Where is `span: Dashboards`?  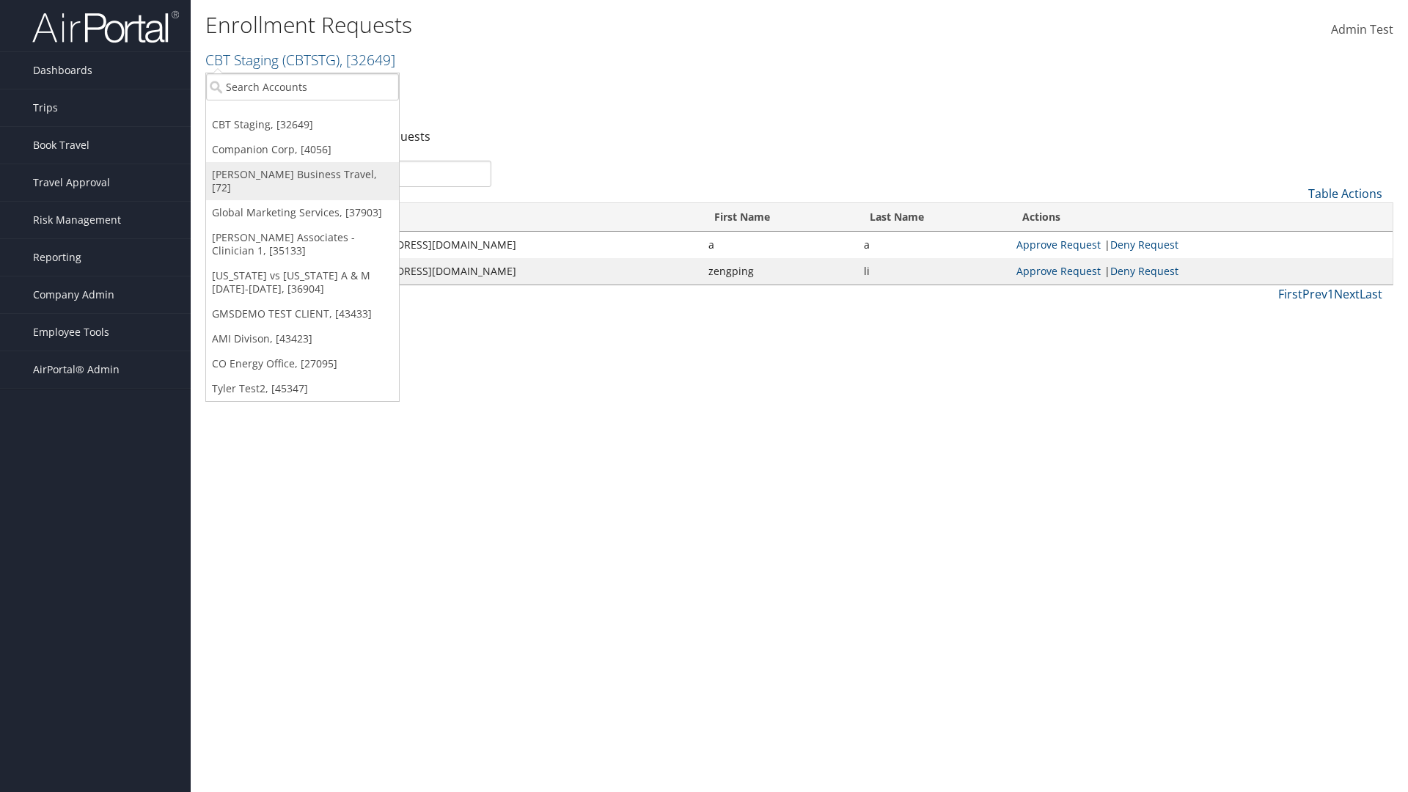
span: Dashboards is located at coordinates (62, 70).